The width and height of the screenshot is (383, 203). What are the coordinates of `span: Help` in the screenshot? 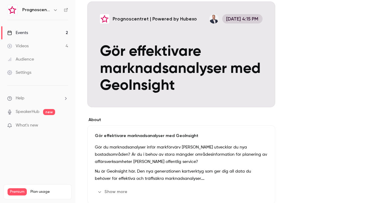 It's located at (20, 98).